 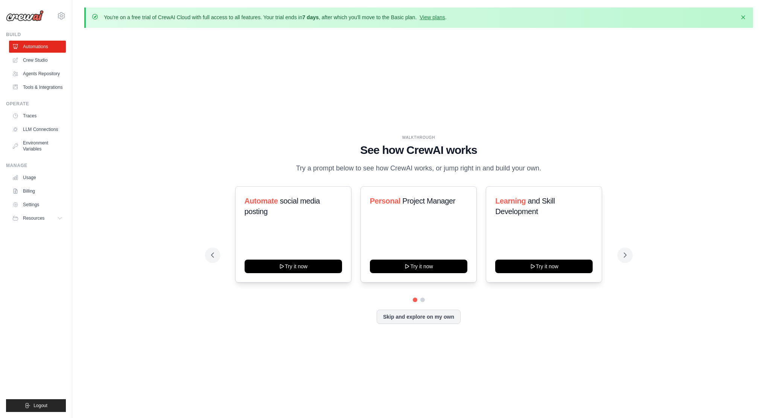 I want to click on span: Learning, so click(x=510, y=201).